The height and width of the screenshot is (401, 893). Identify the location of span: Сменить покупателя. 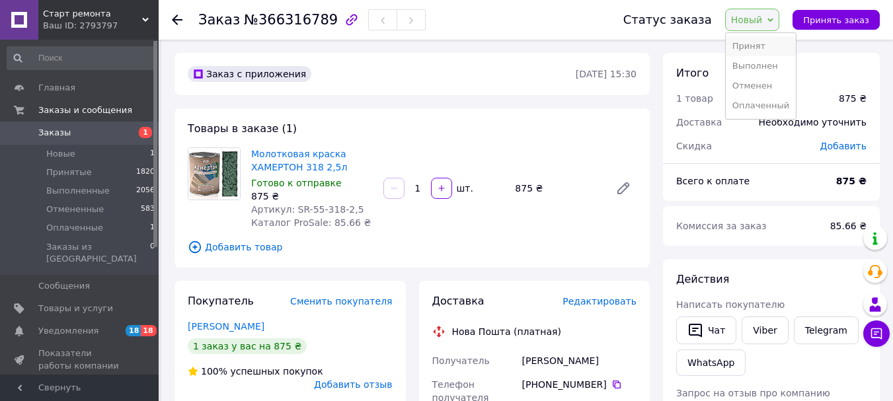
(341, 302).